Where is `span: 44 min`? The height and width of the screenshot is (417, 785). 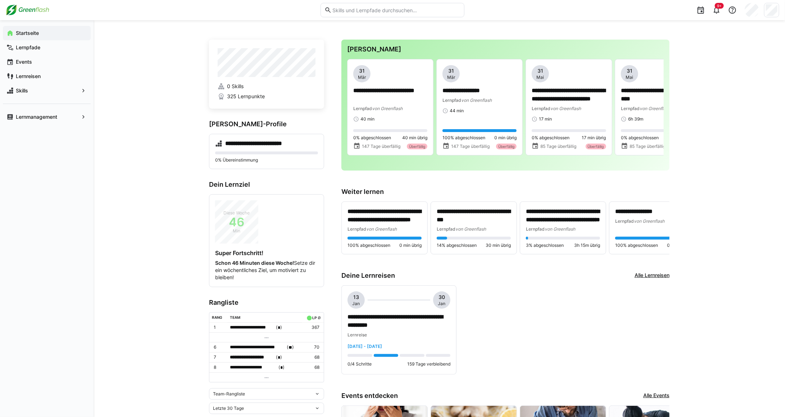 span: 44 min is located at coordinates (457, 111).